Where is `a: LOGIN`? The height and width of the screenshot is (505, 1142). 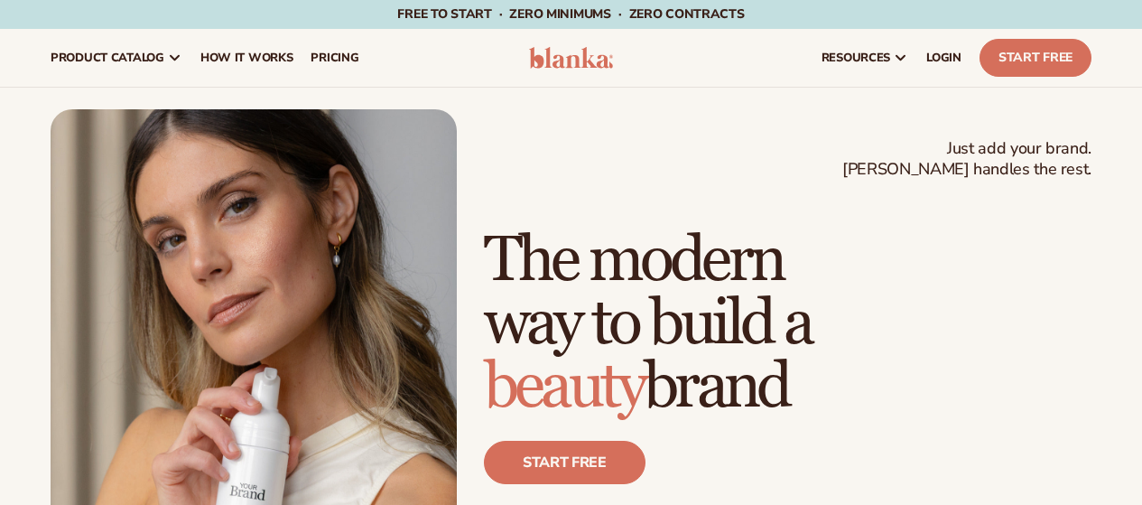 a: LOGIN is located at coordinates (943, 58).